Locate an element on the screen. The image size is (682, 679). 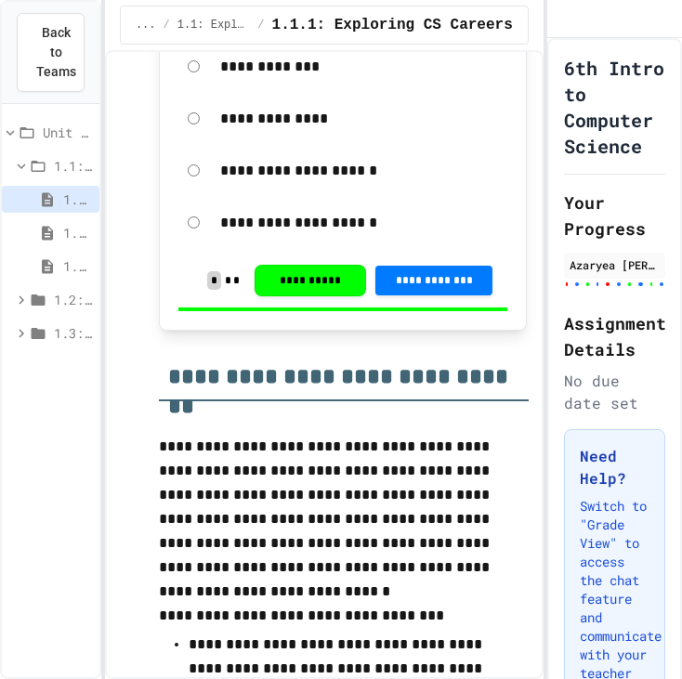
span: 1.1.3 My Top 3 CS Careers! is located at coordinates (77, 266).